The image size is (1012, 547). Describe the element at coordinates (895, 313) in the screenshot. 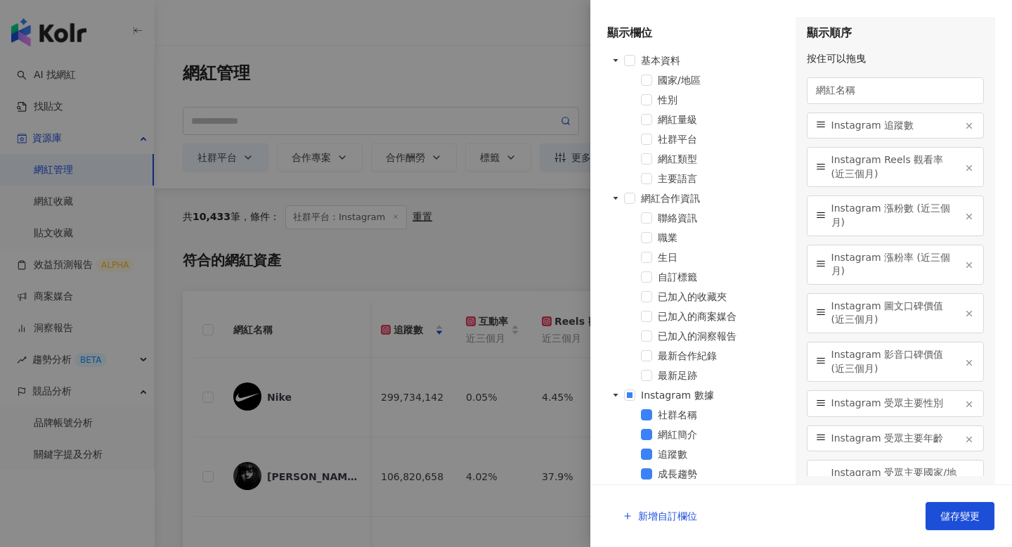

I see `div: Instagram 圖文口碑價值 (近三個月)` at that location.